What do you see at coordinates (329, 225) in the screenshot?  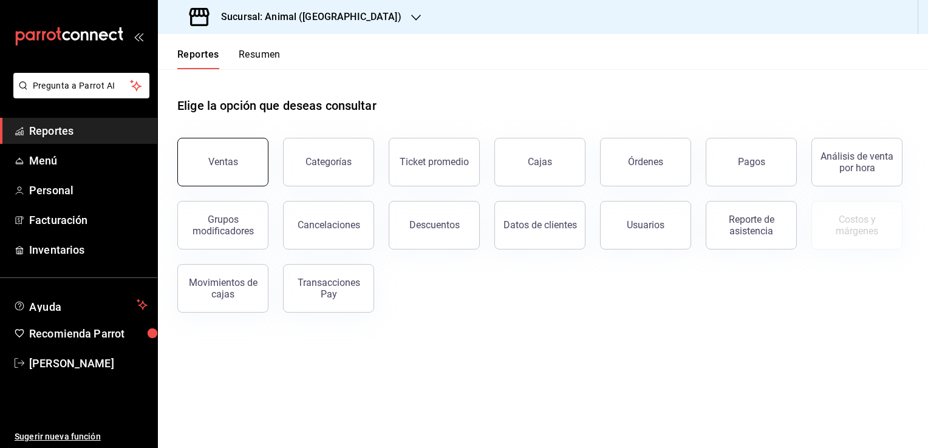 I see `div: Cancelaciones` at bounding box center [329, 225].